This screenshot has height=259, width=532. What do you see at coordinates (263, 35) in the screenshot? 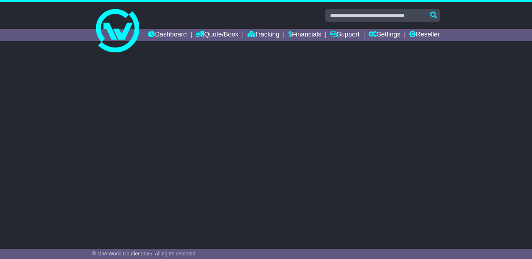
I see `a: Tracking` at bounding box center [263, 35].